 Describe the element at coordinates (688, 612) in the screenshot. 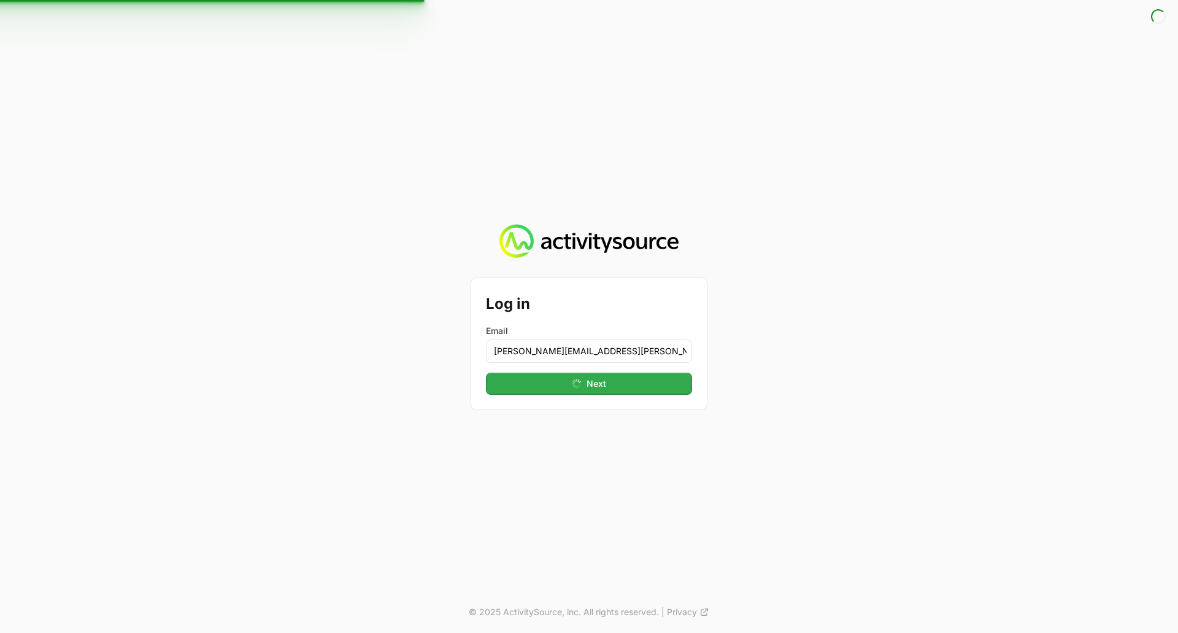

I see `a: Privacy` at that location.